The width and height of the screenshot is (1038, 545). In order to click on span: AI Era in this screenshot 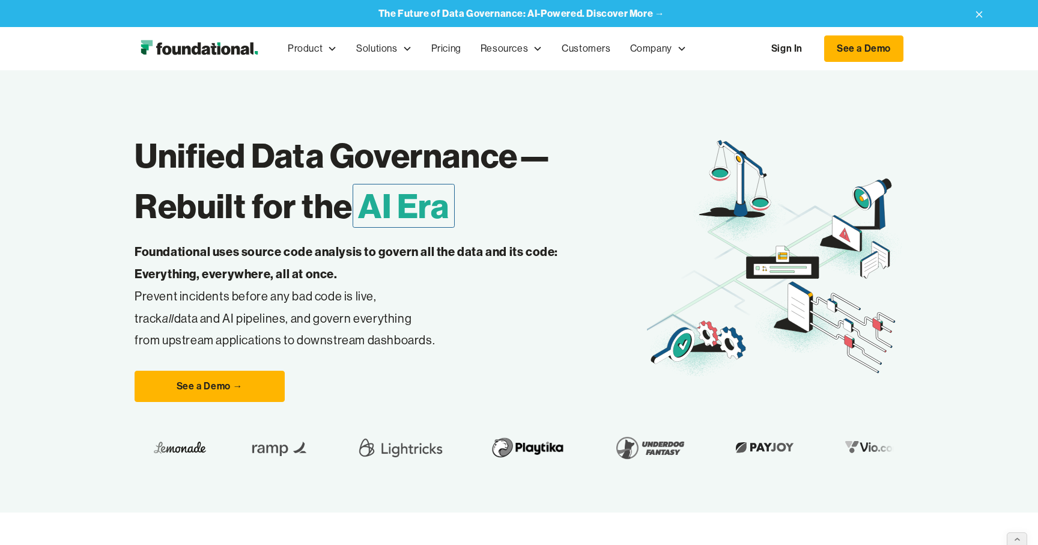, I will do `click(404, 205)`.